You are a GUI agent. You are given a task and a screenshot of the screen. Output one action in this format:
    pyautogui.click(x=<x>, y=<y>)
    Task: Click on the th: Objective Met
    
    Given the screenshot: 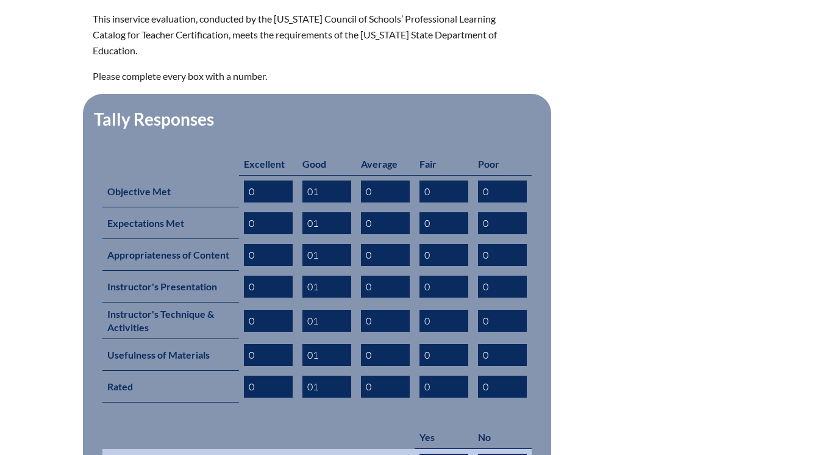 What is the action you would take?
    pyautogui.click(x=171, y=191)
    